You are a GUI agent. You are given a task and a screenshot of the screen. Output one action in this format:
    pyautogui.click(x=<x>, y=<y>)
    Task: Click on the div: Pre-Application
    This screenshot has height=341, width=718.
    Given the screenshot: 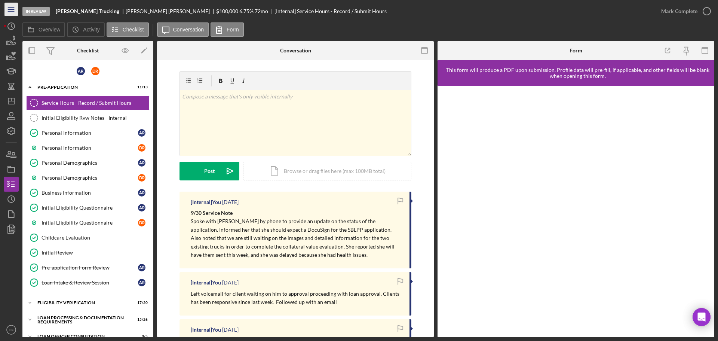 What is the action you would take?
    pyautogui.click(x=83, y=87)
    